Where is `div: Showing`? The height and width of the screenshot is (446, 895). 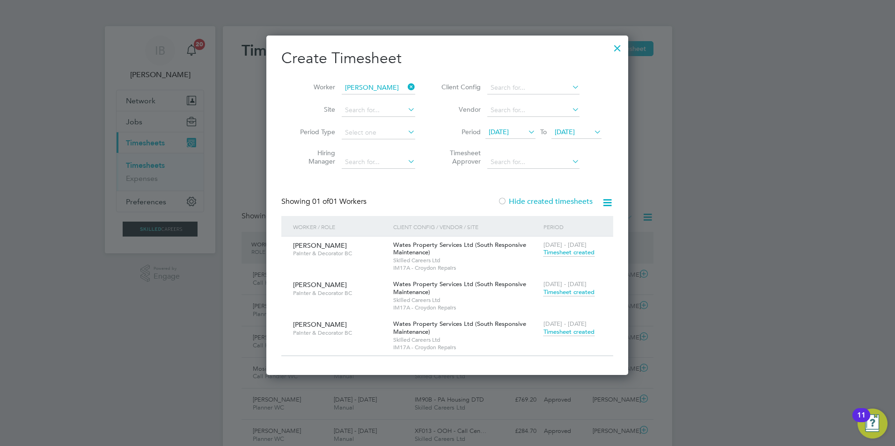 div: Showing is located at coordinates (325, 202).